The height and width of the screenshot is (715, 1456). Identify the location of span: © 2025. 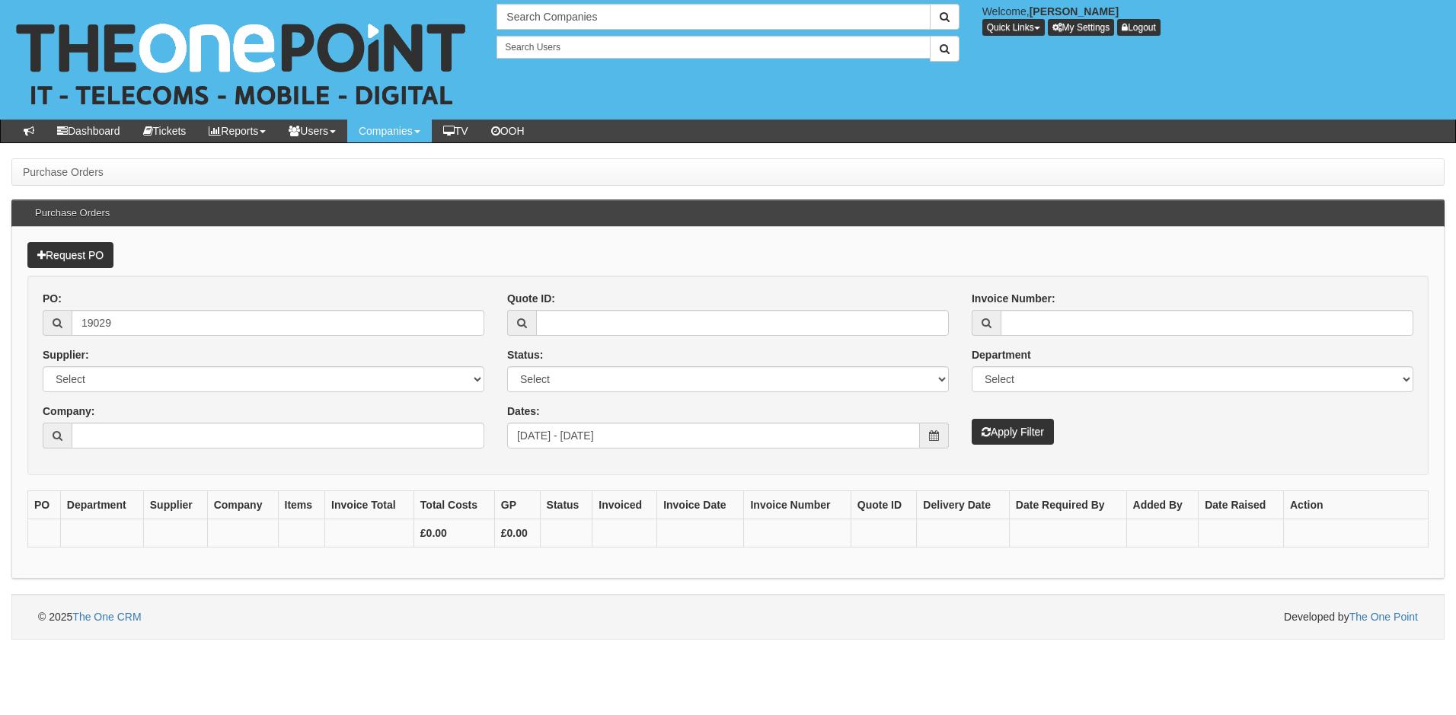
(90, 617).